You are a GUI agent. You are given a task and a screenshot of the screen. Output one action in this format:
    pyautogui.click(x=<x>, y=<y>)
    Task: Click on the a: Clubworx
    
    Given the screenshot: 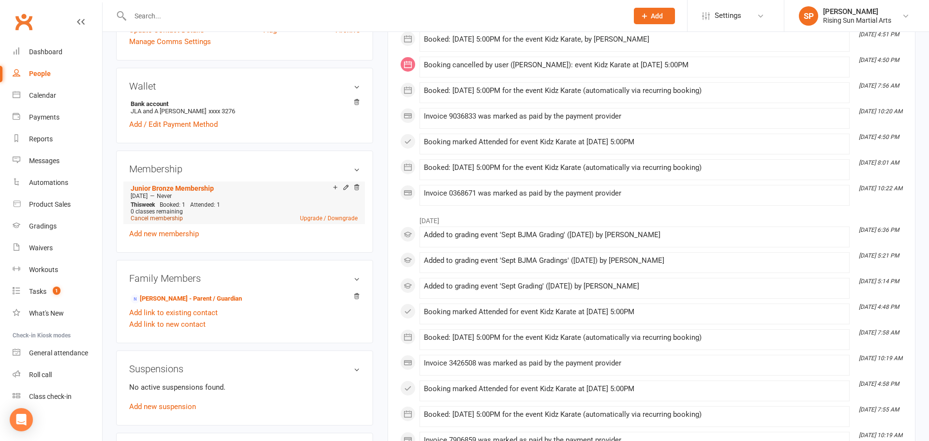 What is the action you would take?
    pyautogui.click(x=24, y=22)
    